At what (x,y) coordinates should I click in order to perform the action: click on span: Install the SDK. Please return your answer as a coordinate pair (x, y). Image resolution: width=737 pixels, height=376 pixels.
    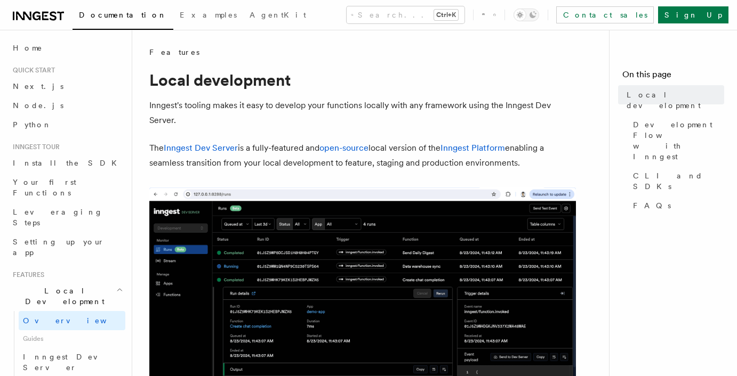
    Looking at the image, I should click on (68, 163).